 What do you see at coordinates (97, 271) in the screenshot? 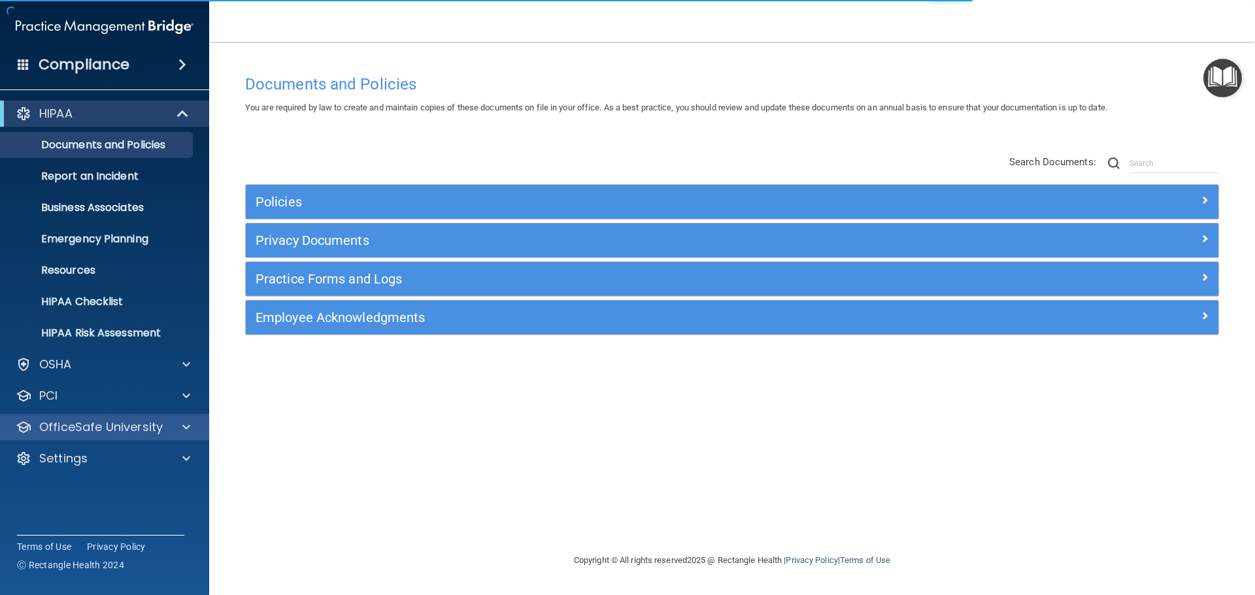
I see `p: Resources` at bounding box center [97, 271].